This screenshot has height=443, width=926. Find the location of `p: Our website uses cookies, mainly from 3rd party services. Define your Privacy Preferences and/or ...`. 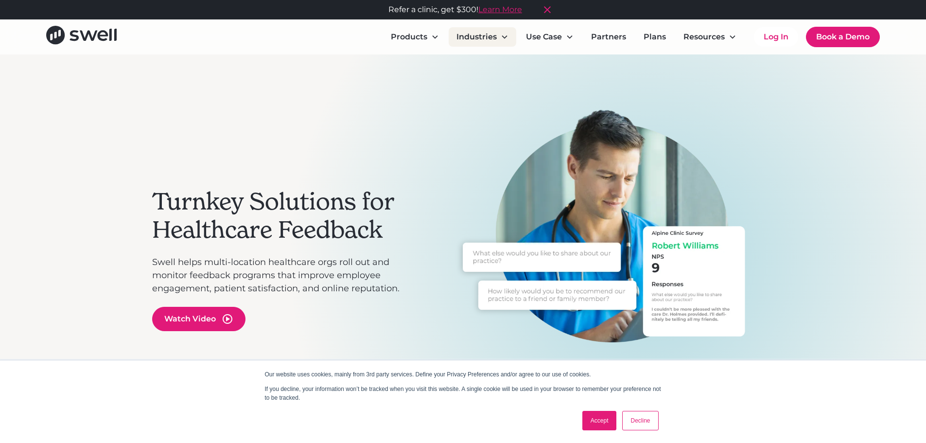

p: Our website uses cookies, mainly from 3rd party services. Define your Privacy Preferences and/or ... is located at coordinates (463, 374).